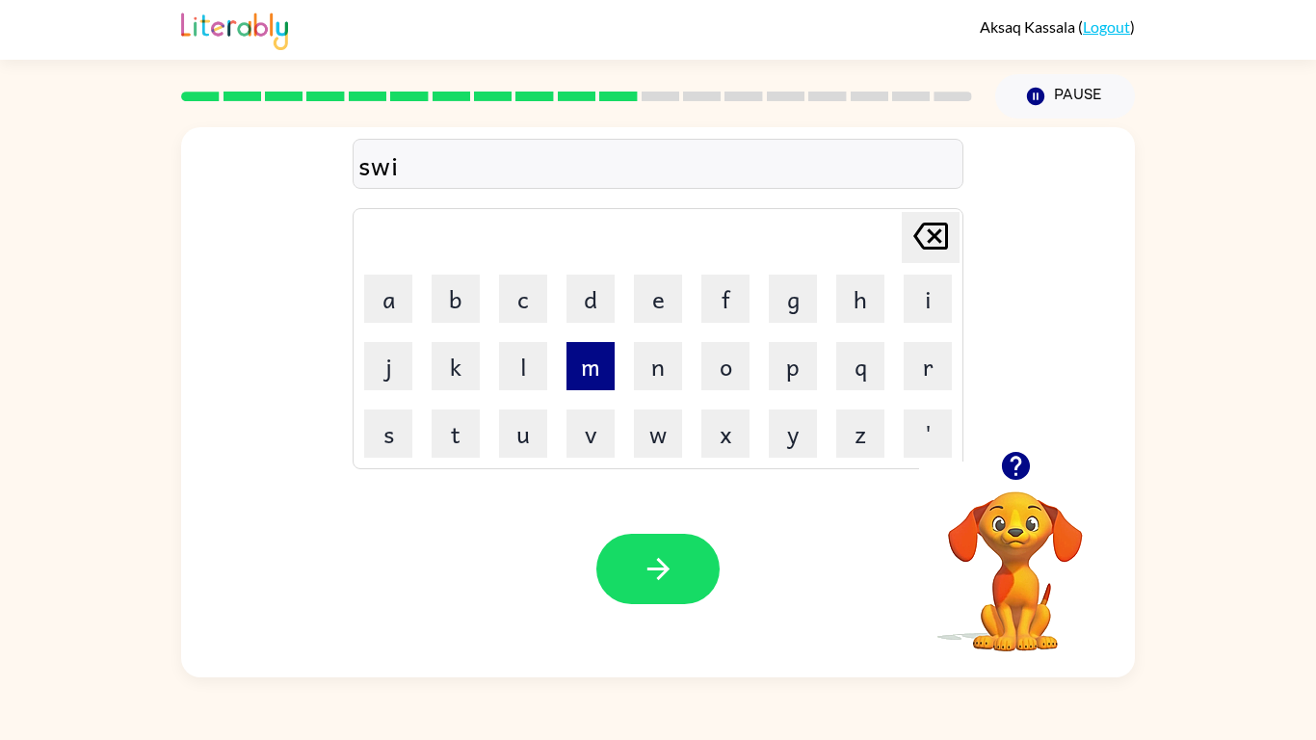 Image resolution: width=1316 pixels, height=740 pixels. Describe the element at coordinates (658, 433) in the screenshot. I see `button: w` at that location.